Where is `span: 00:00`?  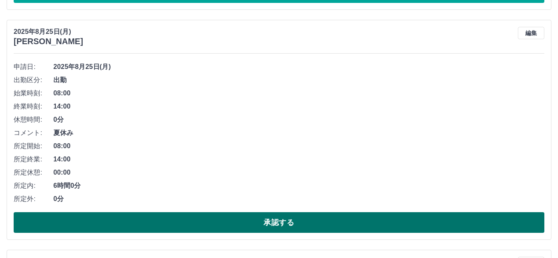 span: 00:00 is located at coordinates (298, 173).